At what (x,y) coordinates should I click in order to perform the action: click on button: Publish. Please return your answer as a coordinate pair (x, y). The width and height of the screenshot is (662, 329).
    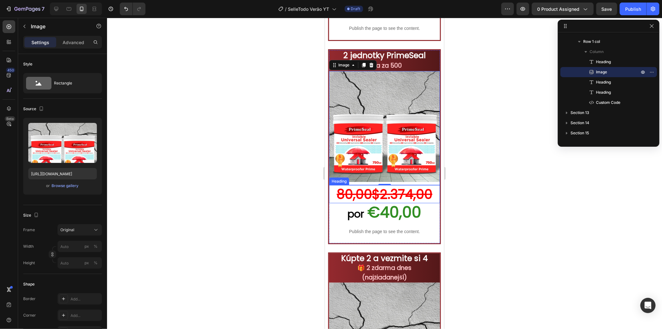
    Looking at the image, I should click on (633, 9).